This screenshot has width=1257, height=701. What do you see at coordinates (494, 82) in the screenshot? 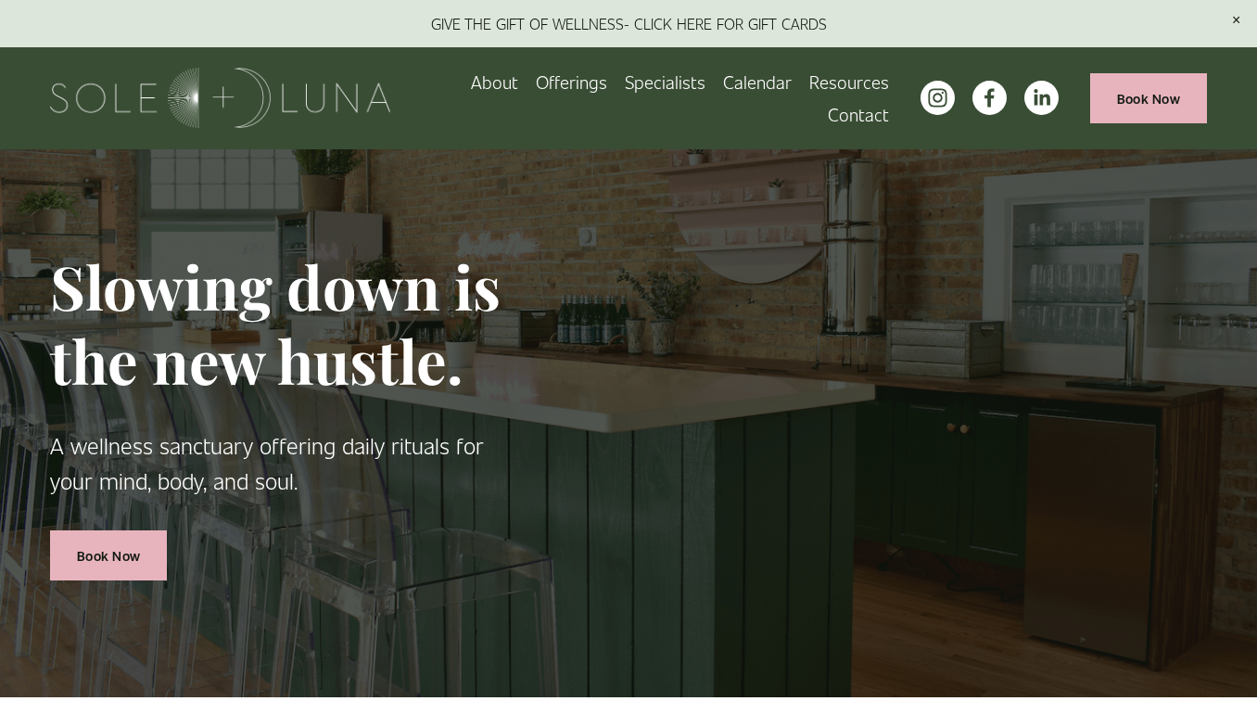
I see `a: About` at bounding box center [494, 82].